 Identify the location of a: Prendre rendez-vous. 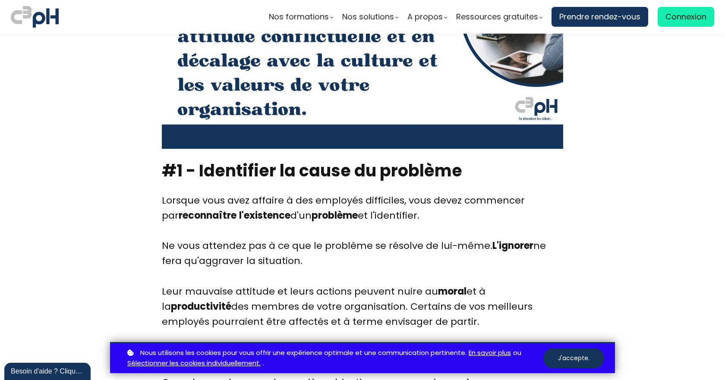
(600, 17).